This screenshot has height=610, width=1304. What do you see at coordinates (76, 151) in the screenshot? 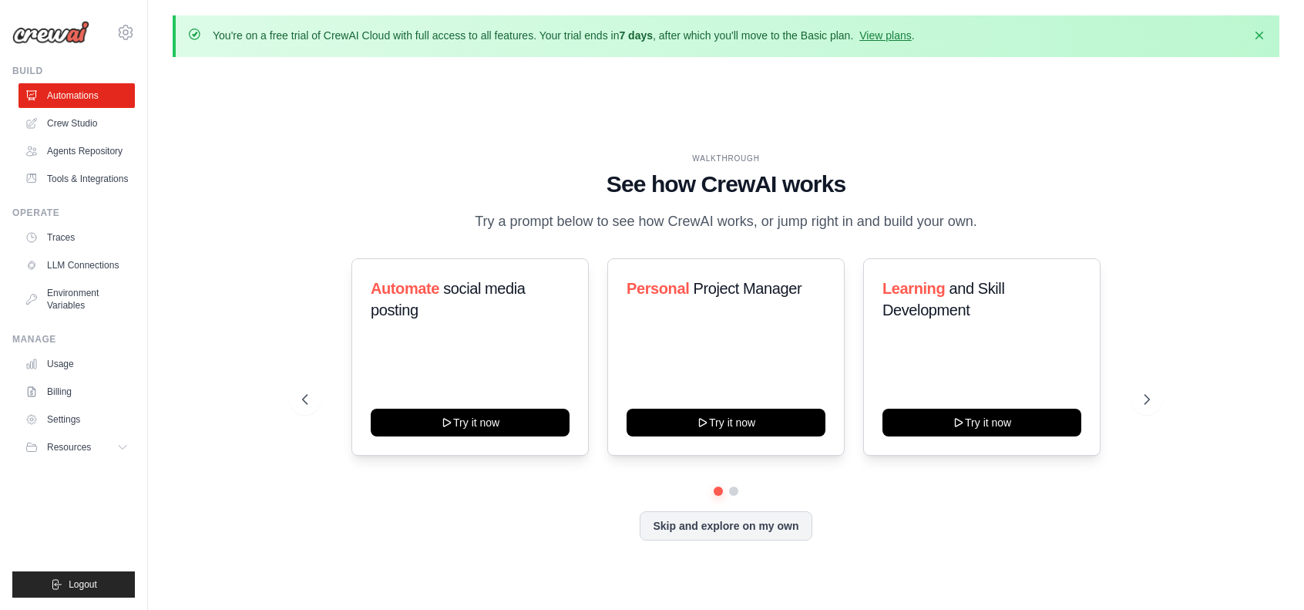
I see `a: Agents Repository` at bounding box center [76, 151].